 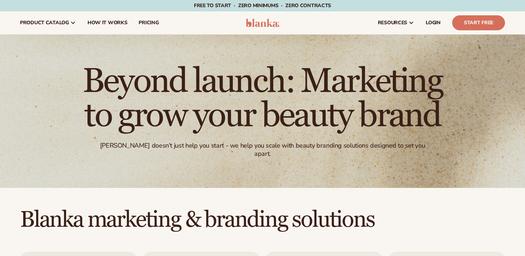 What do you see at coordinates (149, 23) in the screenshot?
I see `span: pricing` at bounding box center [149, 23].